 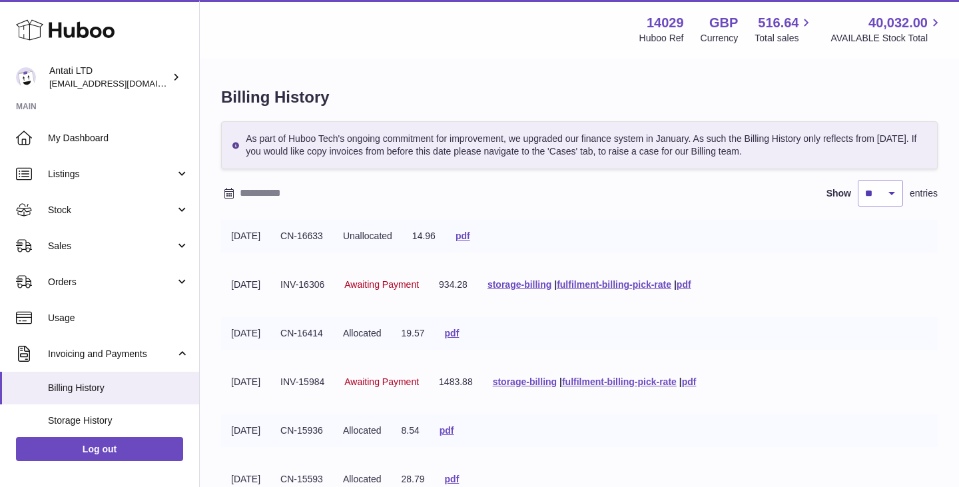 What do you see at coordinates (424, 236) in the screenshot?
I see `td: 14.96` at bounding box center [424, 236].